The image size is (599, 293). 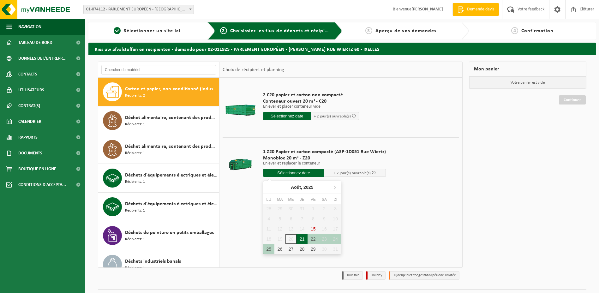 I want to click on span: Navigation, so click(x=30, y=27).